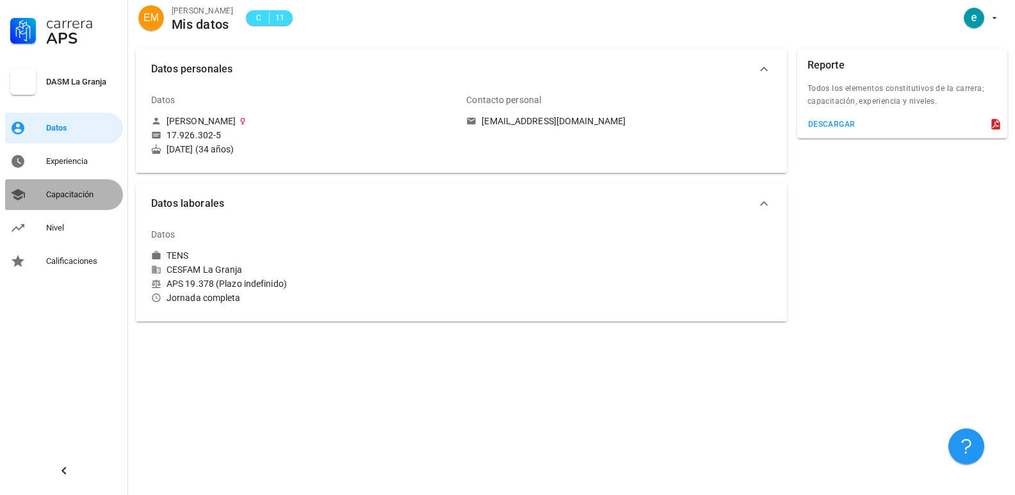  What do you see at coordinates (82, 161) in the screenshot?
I see `div: Experiencia` at bounding box center [82, 161].